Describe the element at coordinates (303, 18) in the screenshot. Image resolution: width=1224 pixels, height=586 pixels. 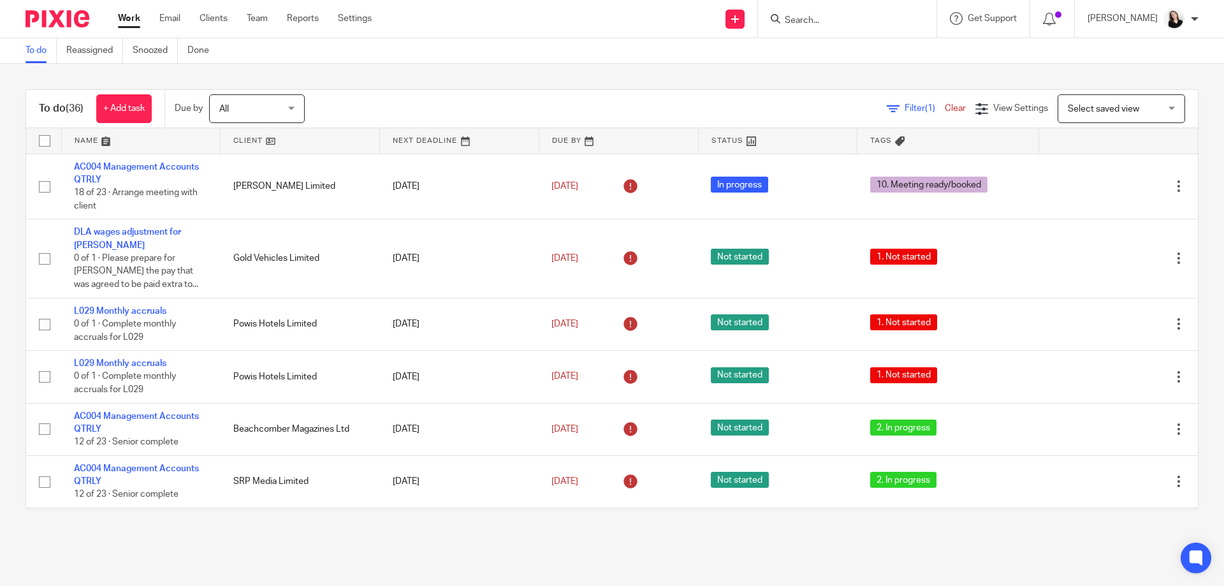
I see `a: Reports` at that location.